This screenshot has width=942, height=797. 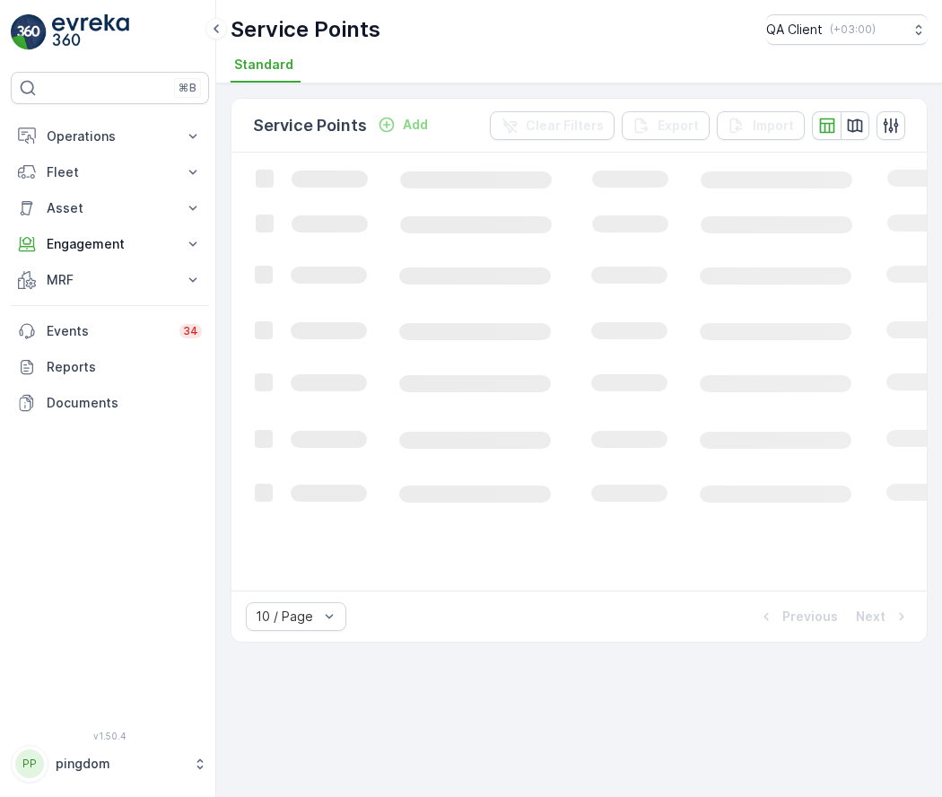 What do you see at coordinates (30, 763) in the screenshot?
I see `div: PP` at bounding box center [30, 763].